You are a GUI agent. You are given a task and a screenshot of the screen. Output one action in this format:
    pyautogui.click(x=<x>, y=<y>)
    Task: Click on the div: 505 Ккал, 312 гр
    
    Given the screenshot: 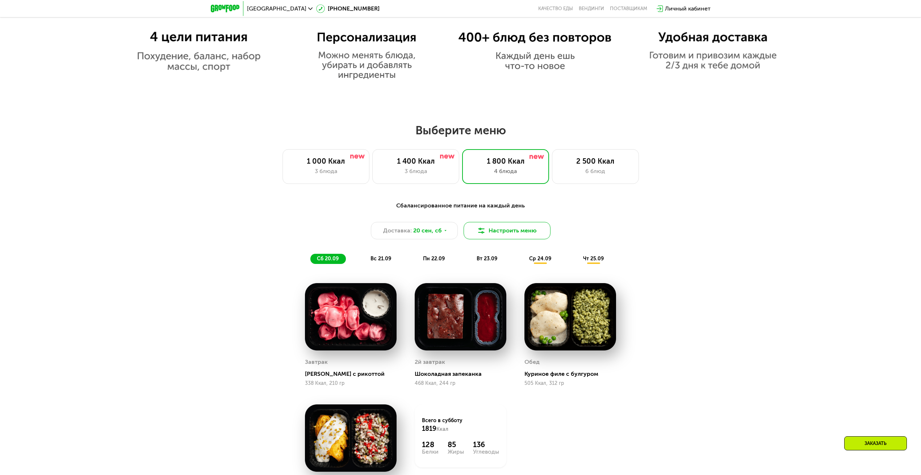 What is the action you would take?
    pyautogui.click(x=570, y=384)
    